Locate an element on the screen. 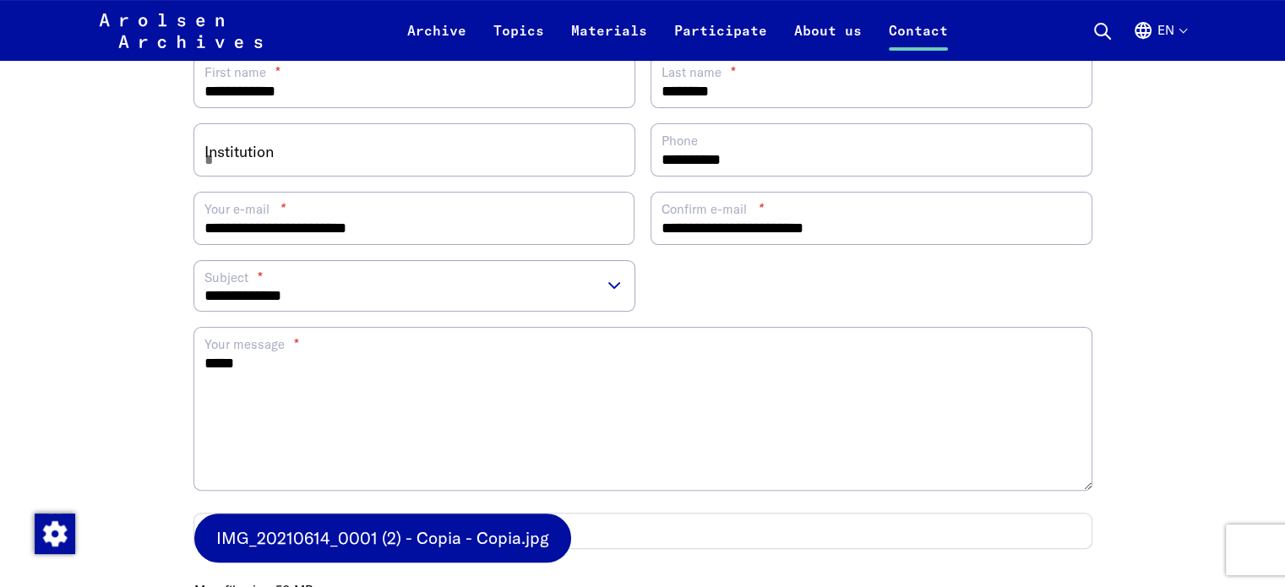 The width and height of the screenshot is (1285, 587). a: Archive is located at coordinates (437, 41).